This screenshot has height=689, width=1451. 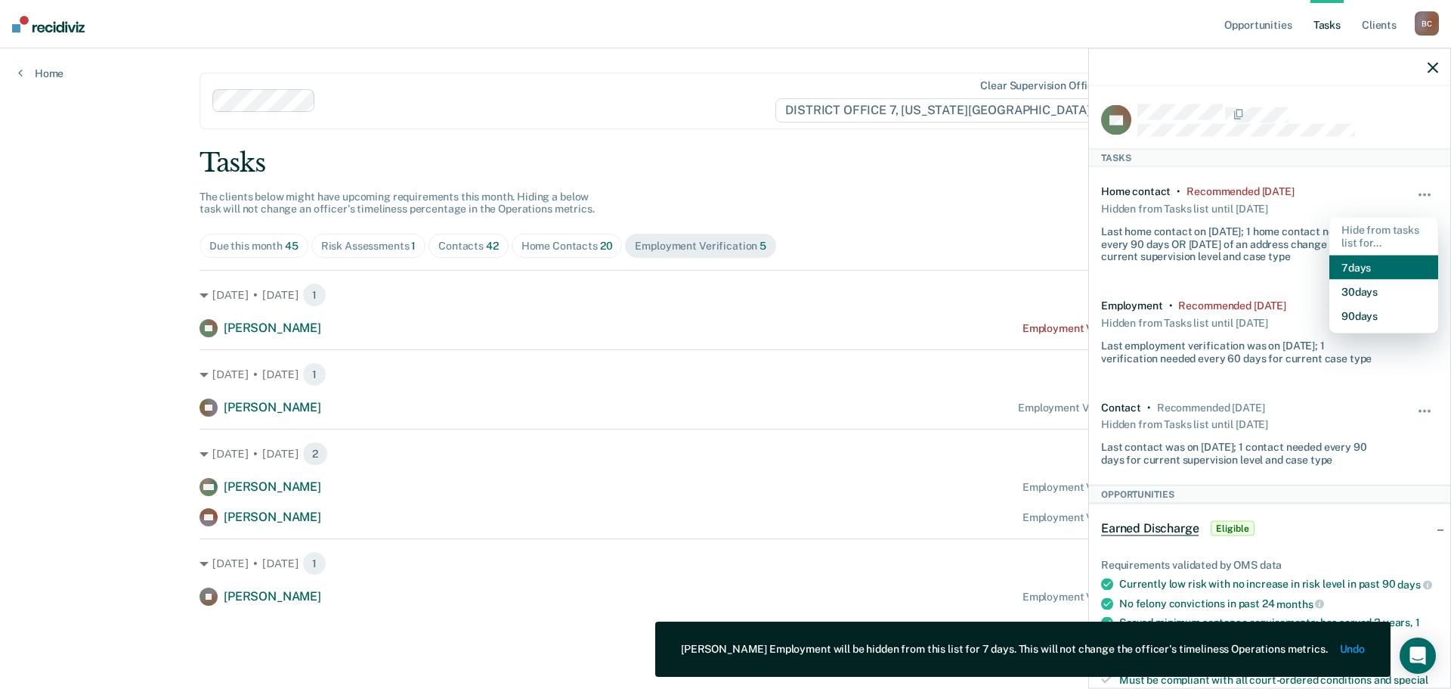 I want to click on span: 20, so click(x=606, y=246).